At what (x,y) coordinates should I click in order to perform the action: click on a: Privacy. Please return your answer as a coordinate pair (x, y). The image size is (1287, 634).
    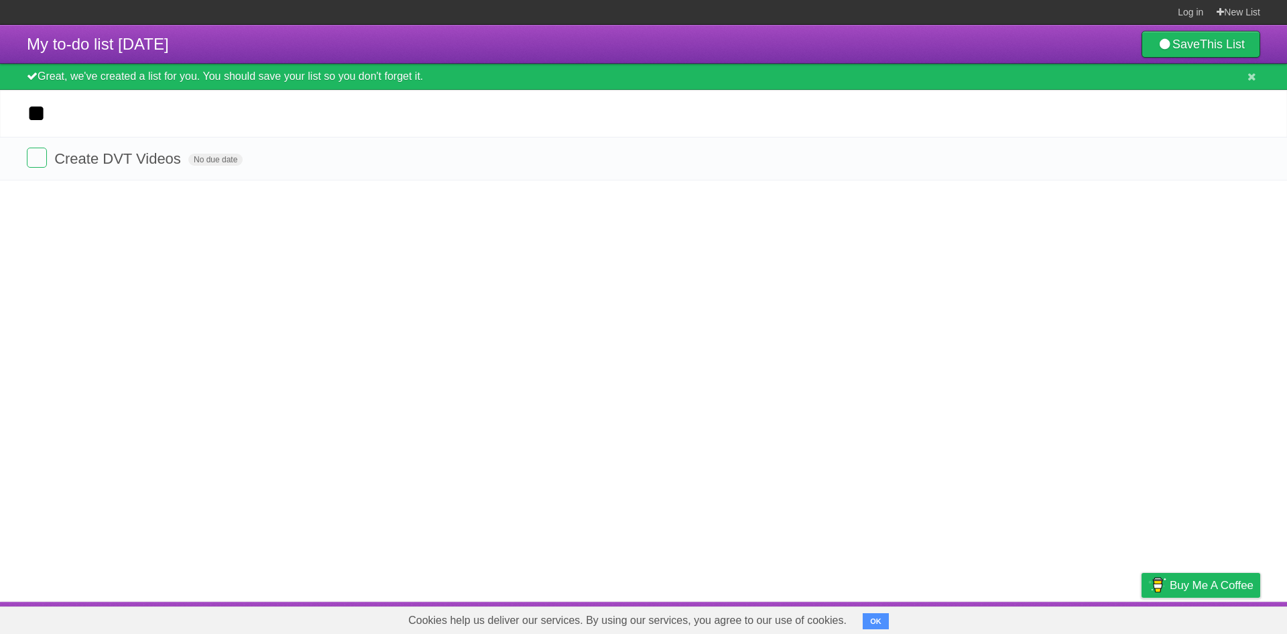
    Looking at the image, I should click on (1142, 618).